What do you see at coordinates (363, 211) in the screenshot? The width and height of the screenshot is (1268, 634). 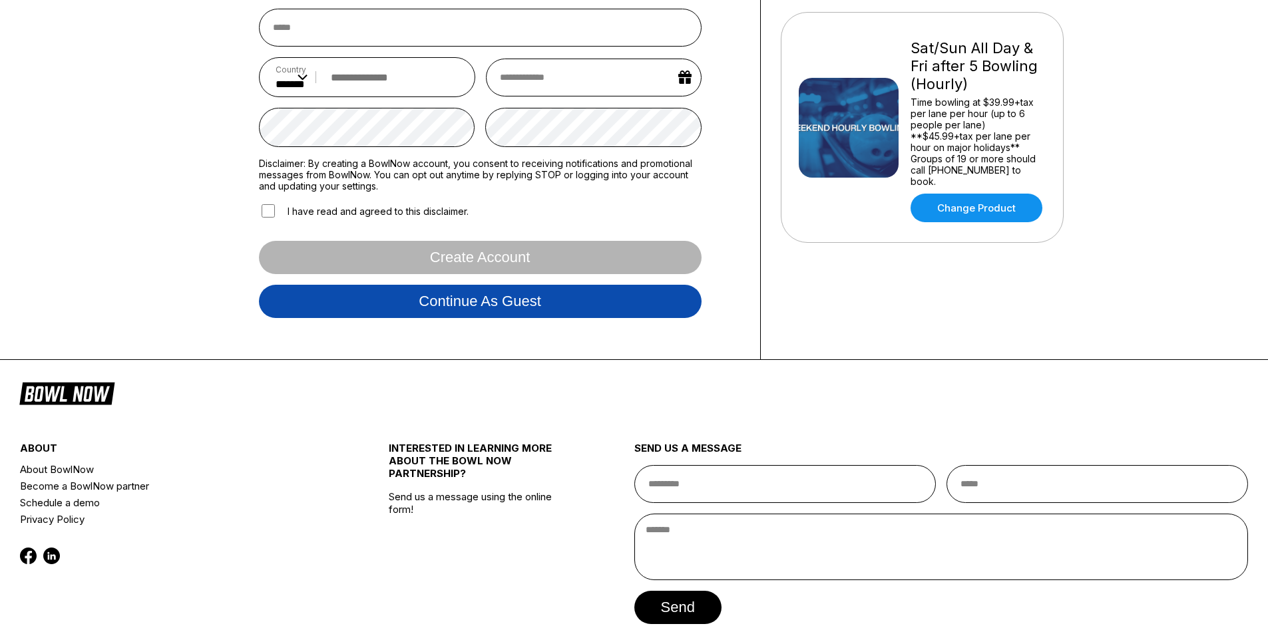 I see `label: I have read and agreed to this disclaimer.` at bounding box center [363, 211].